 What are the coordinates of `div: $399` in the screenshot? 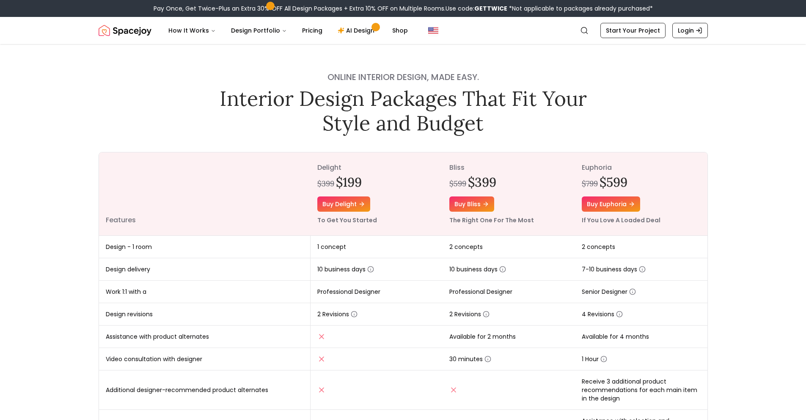 It's located at (326, 184).